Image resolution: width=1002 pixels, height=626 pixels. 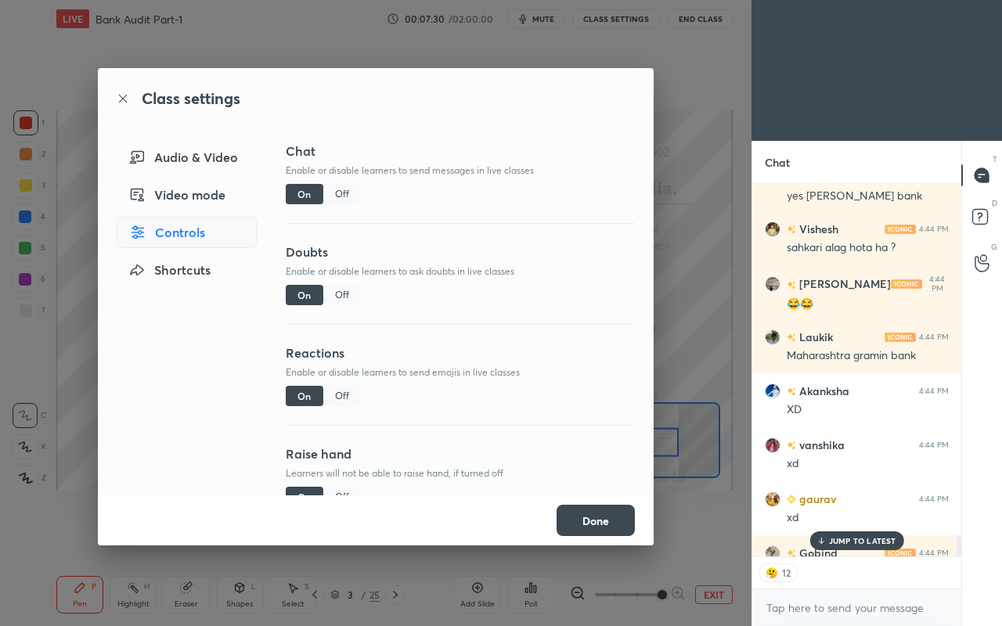 I want to click on h6: gaurav, so click(x=816, y=499).